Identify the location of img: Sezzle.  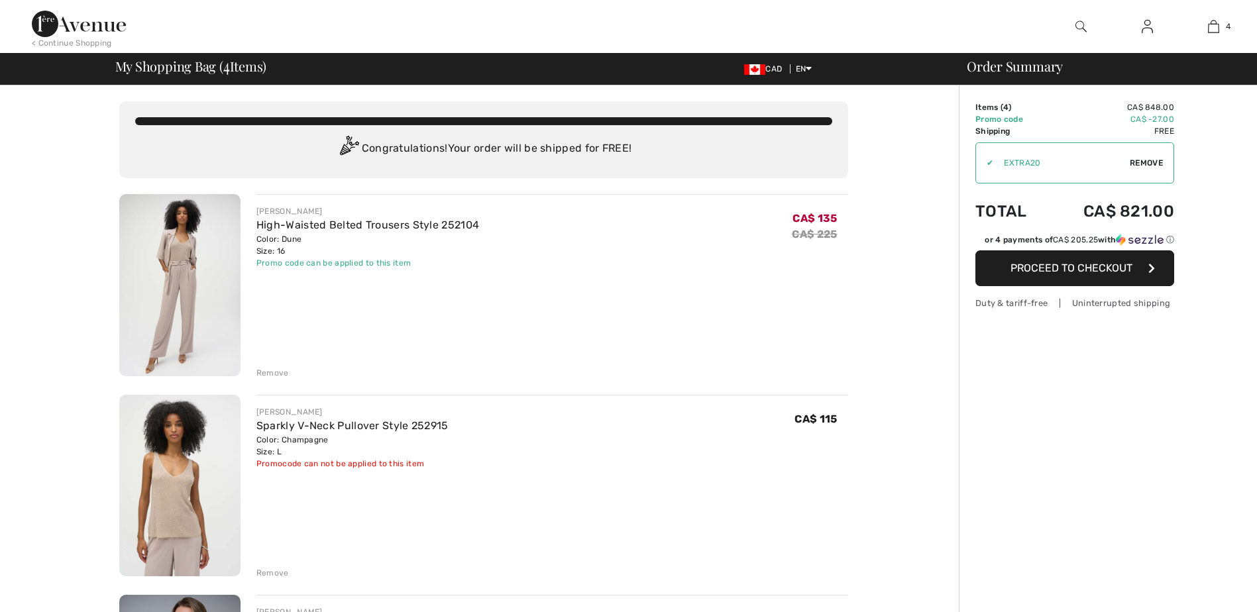
(1140, 240).